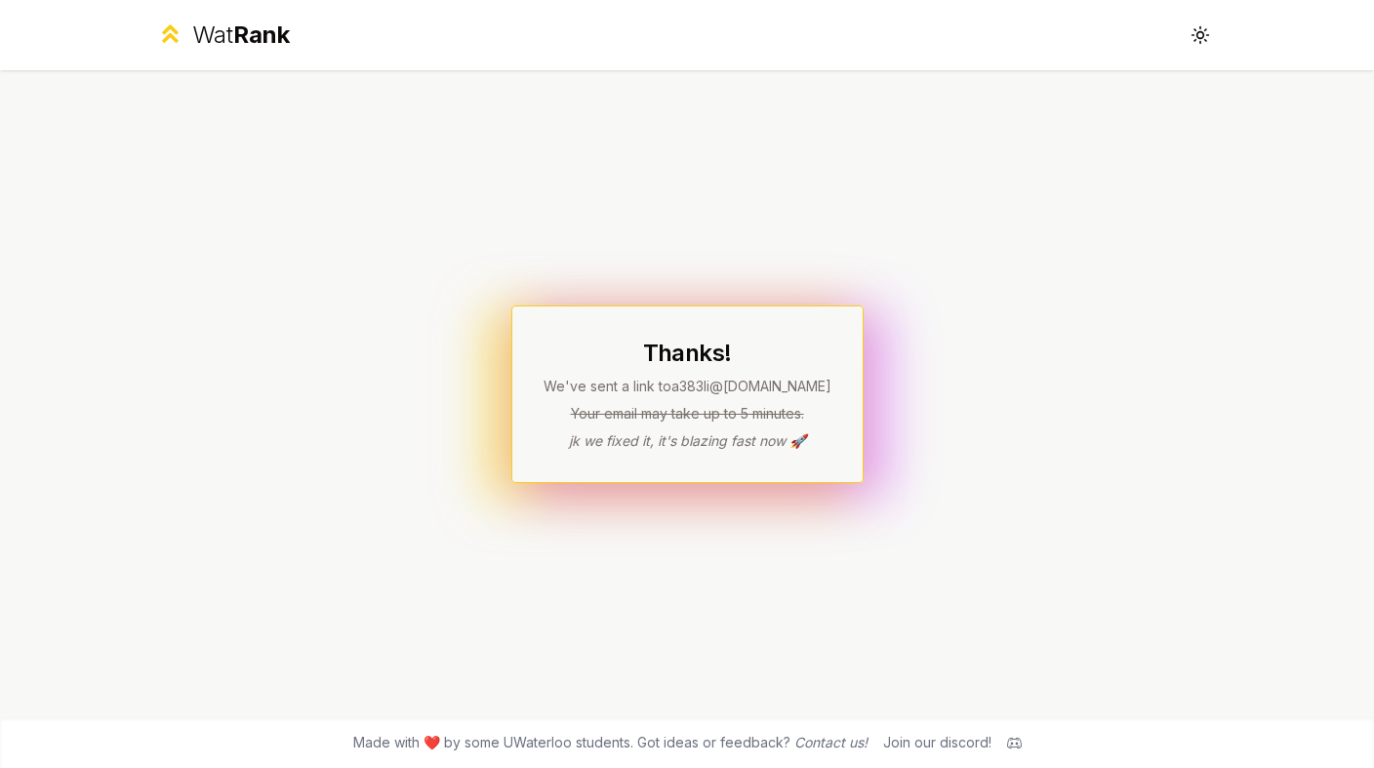 Image resolution: width=1374 pixels, height=768 pixels. What do you see at coordinates (937, 743) in the screenshot?
I see `div: Join our discord!` at bounding box center [937, 743].